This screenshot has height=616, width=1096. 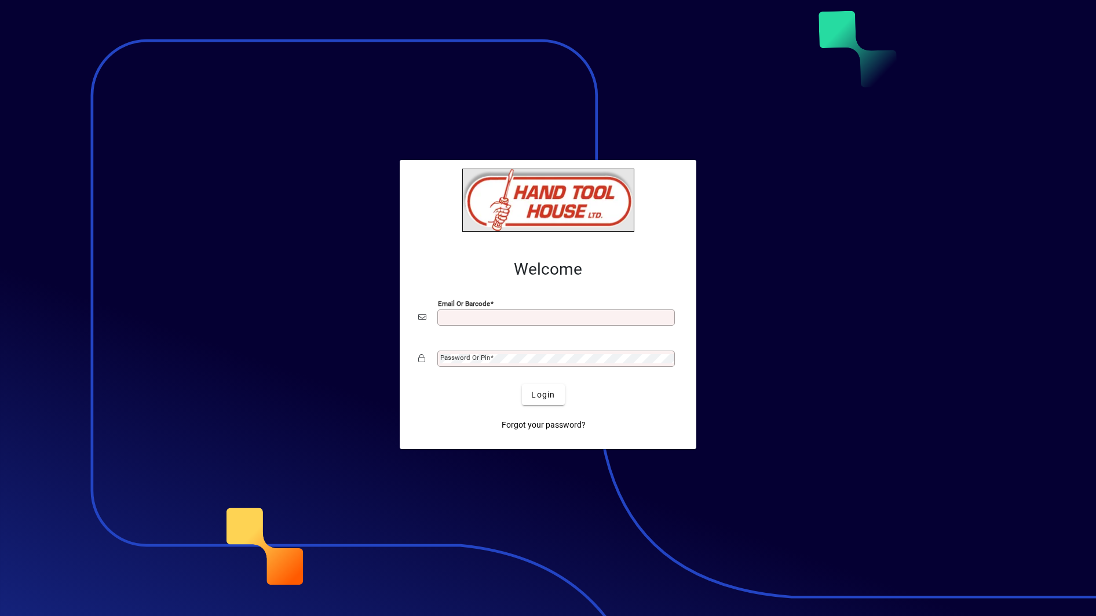 What do you see at coordinates (544, 425) in the screenshot?
I see `a: Forgot your password?` at bounding box center [544, 425].